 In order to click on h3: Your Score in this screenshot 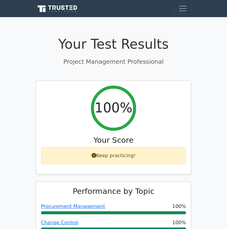, I will do `click(114, 140)`.